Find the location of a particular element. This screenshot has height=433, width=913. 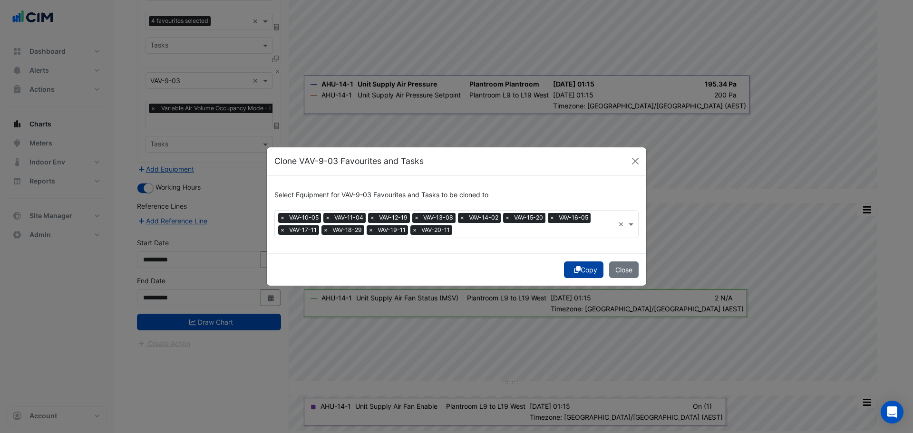

span: VAV-19-11 is located at coordinates (391, 230).